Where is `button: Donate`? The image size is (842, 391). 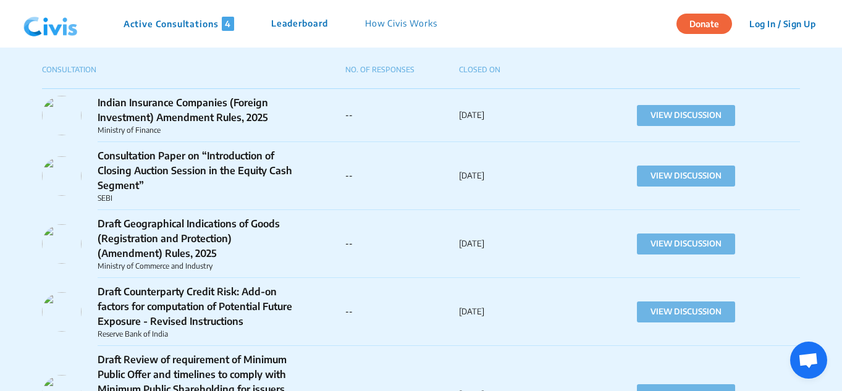 button: Donate is located at coordinates (704, 23).